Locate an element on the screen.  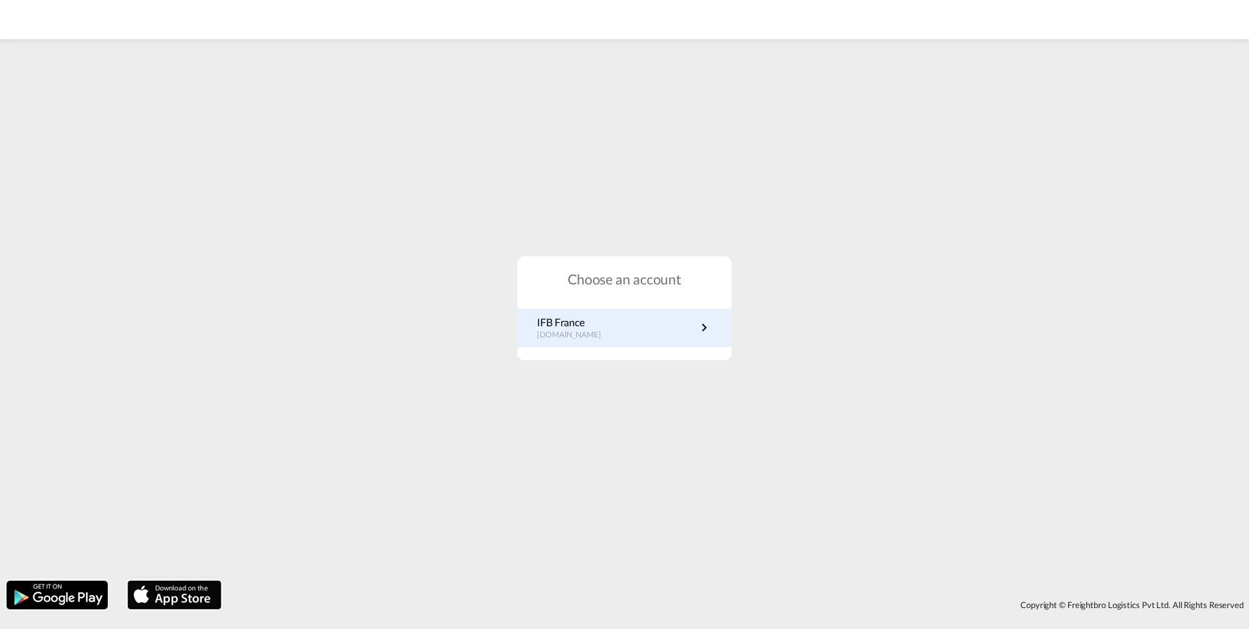
h1: Choose an account is located at coordinates (625, 278).